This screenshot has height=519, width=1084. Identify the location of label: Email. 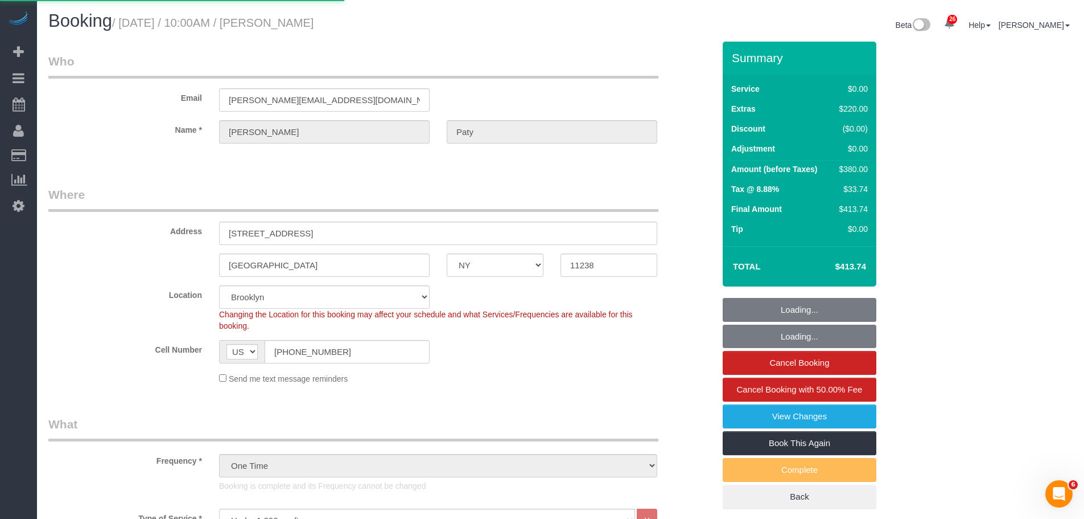
(125, 96).